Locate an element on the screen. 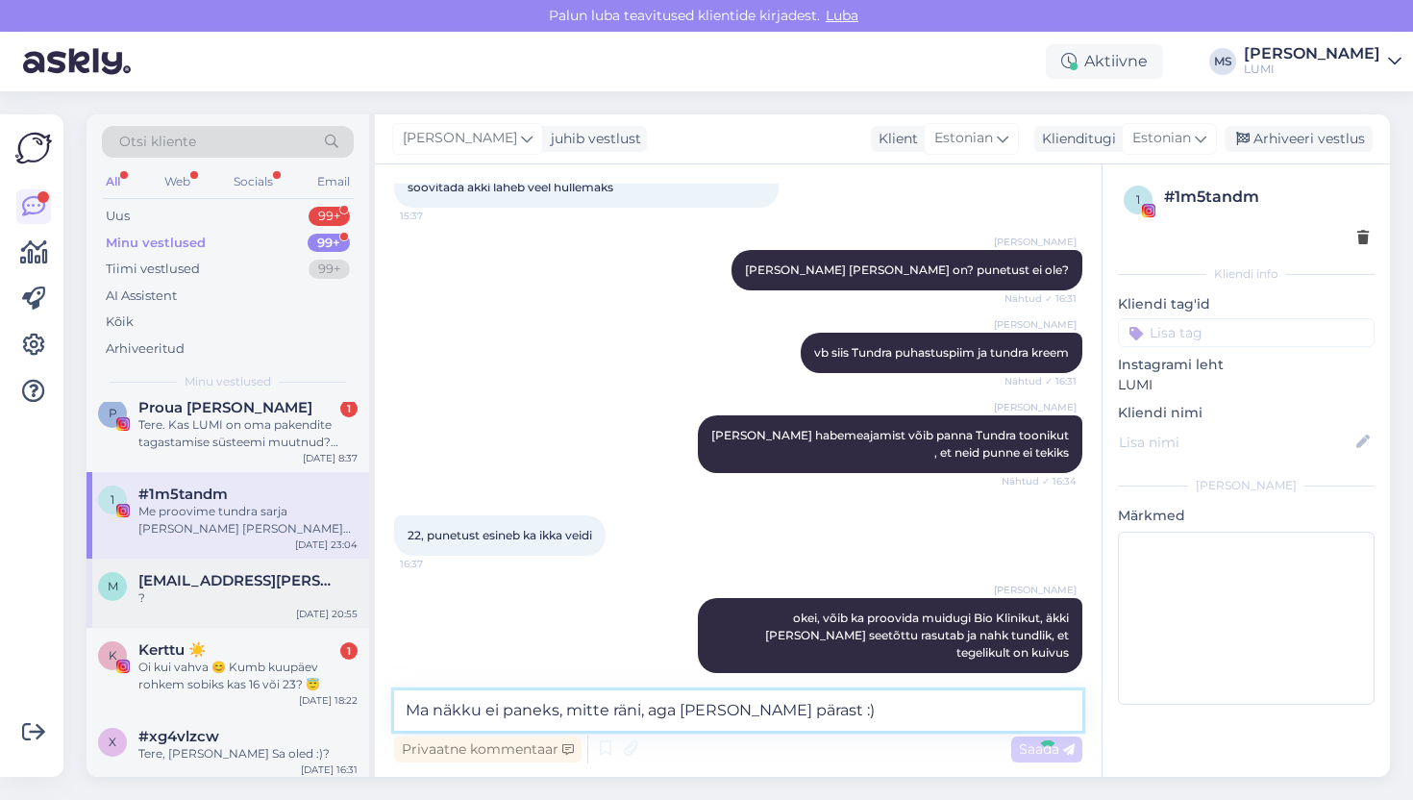 The height and width of the screenshot is (800, 1413). span: 16:37 is located at coordinates (436, 563).